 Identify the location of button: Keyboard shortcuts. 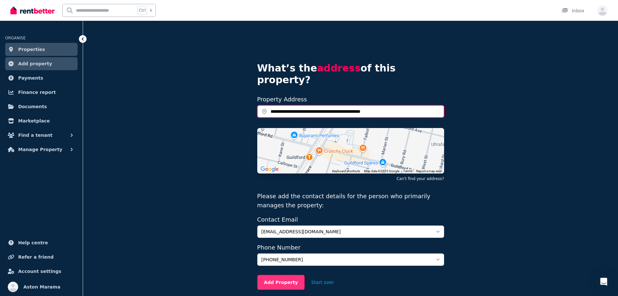
(346, 171).